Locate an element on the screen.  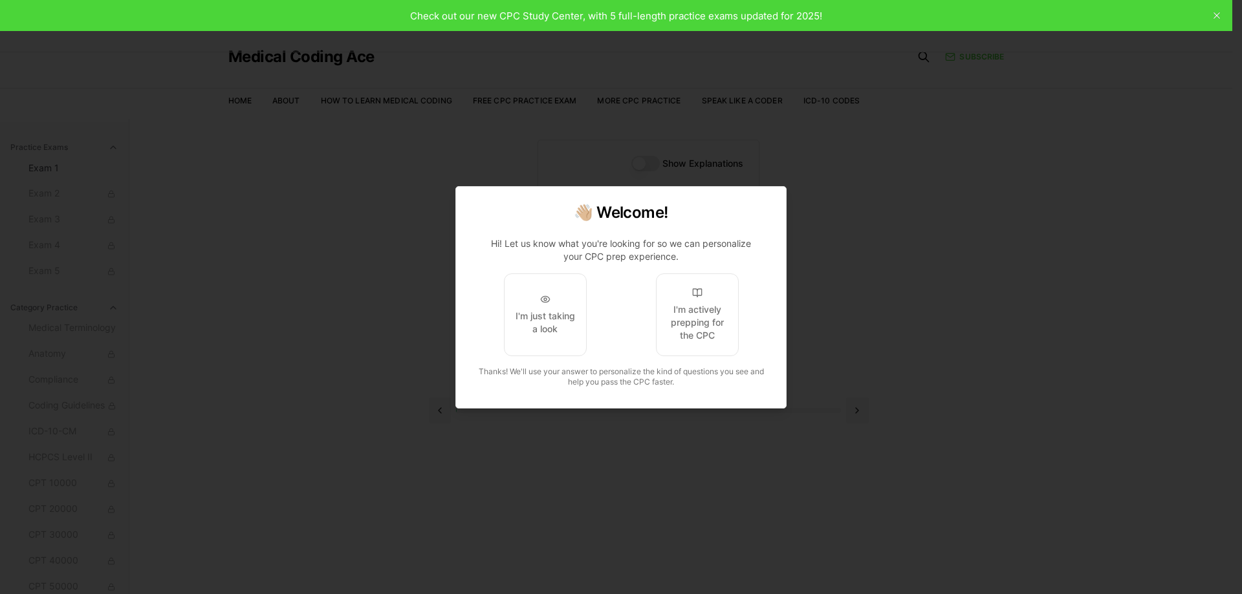
span: Thanks! We'll use your answer to personalize the kind of questions you see and help you pass the ... is located at coordinates (621, 376).